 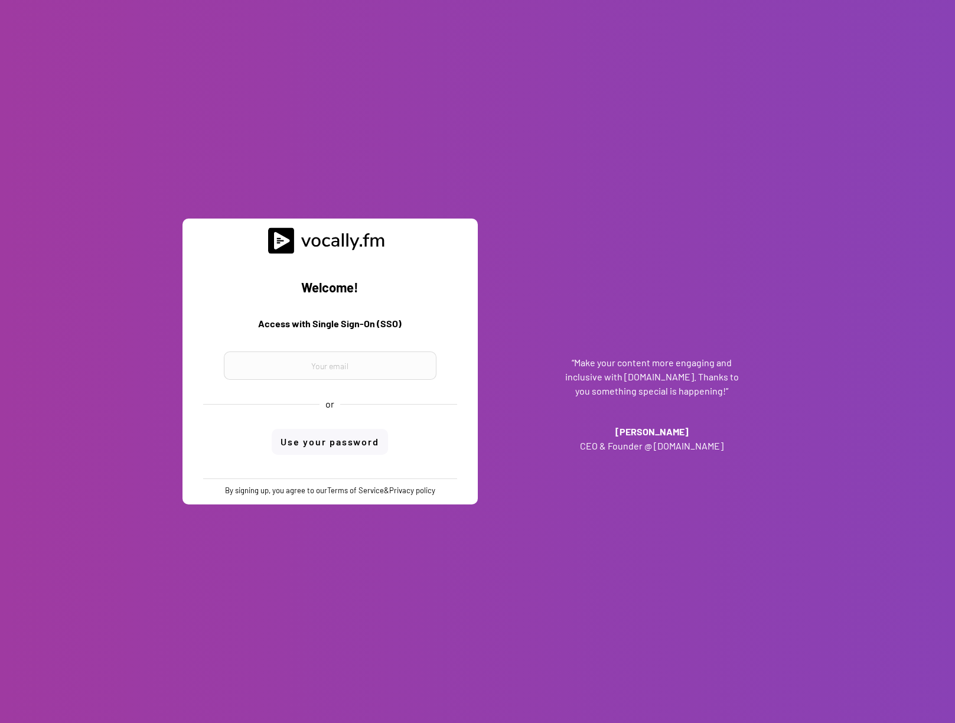 I want to click on h3: Access with Single Sign-On (SSO), so click(x=330, y=327).